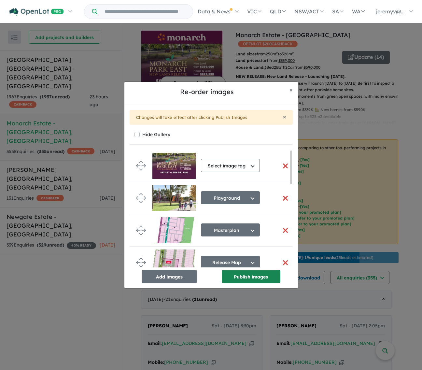 Image resolution: width=422 pixels, height=370 pixels. What do you see at coordinates (36, 12) in the screenshot?
I see `img: Openlot PRO Logo White` at bounding box center [36, 12].